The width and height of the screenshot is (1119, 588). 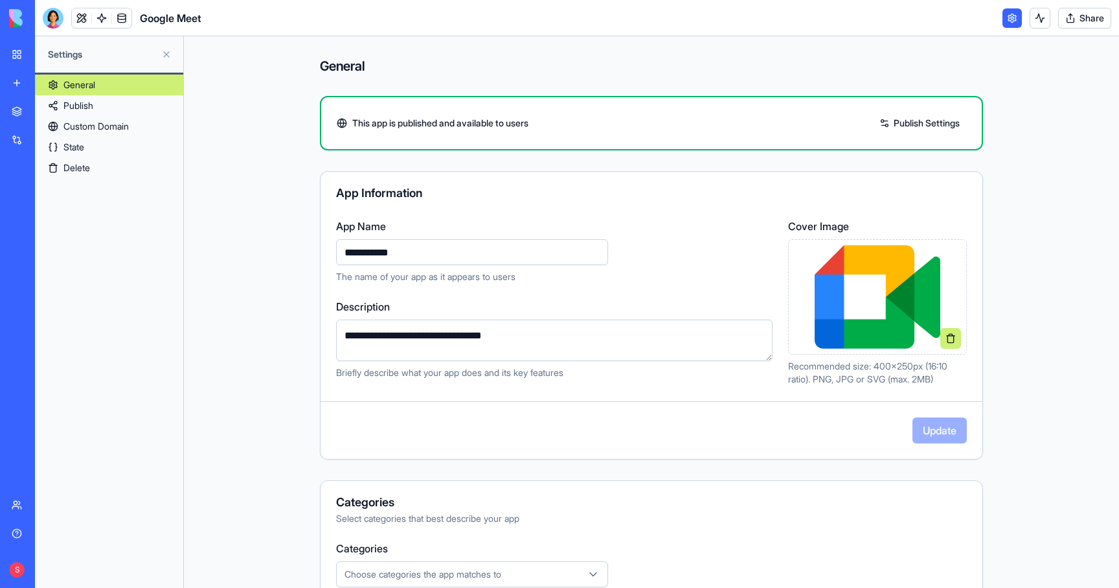 What do you see at coordinates (130, 441) in the screenshot?
I see `span: Messages` at bounding box center [130, 441].